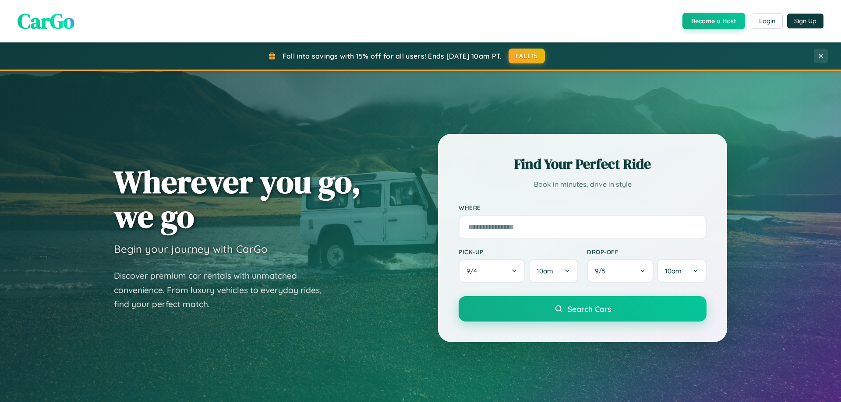 This screenshot has width=841, height=402. What do you see at coordinates (237, 199) in the screenshot?
I see `h1: Wherever you go, we go` at bounding box center [237, 199].